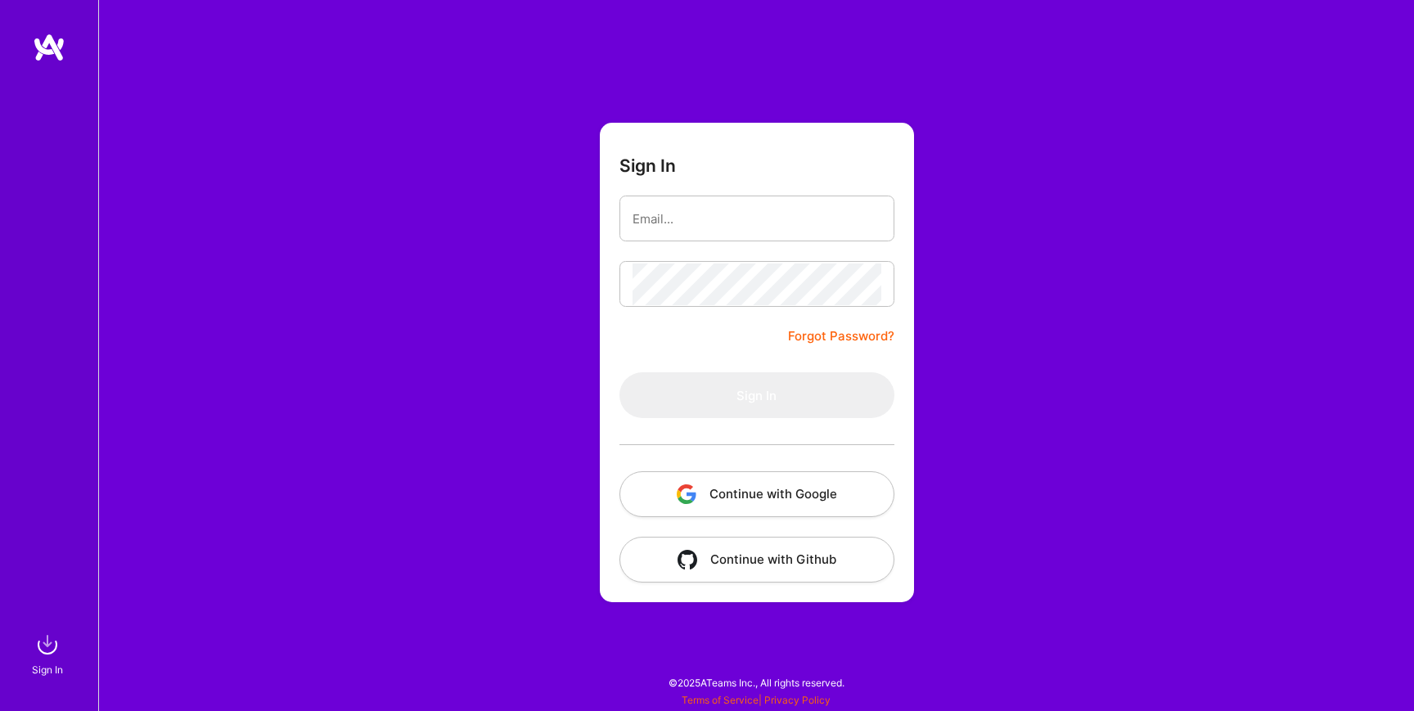  I want to click on button: Sign In, so click(757, 395).